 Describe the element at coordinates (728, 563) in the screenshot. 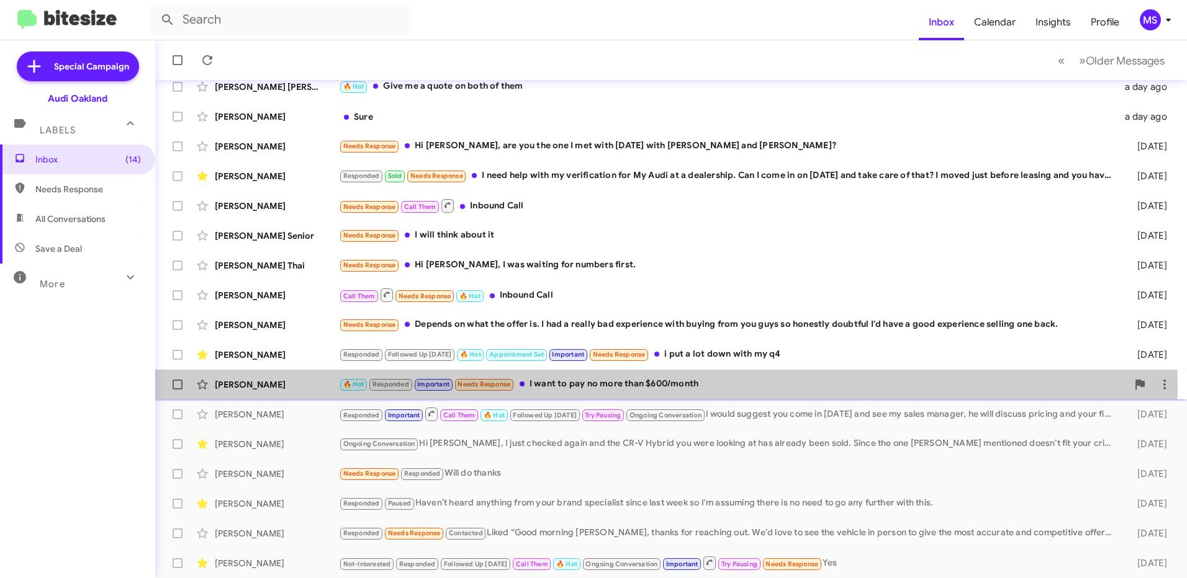

I see `div: Yes` at that location.